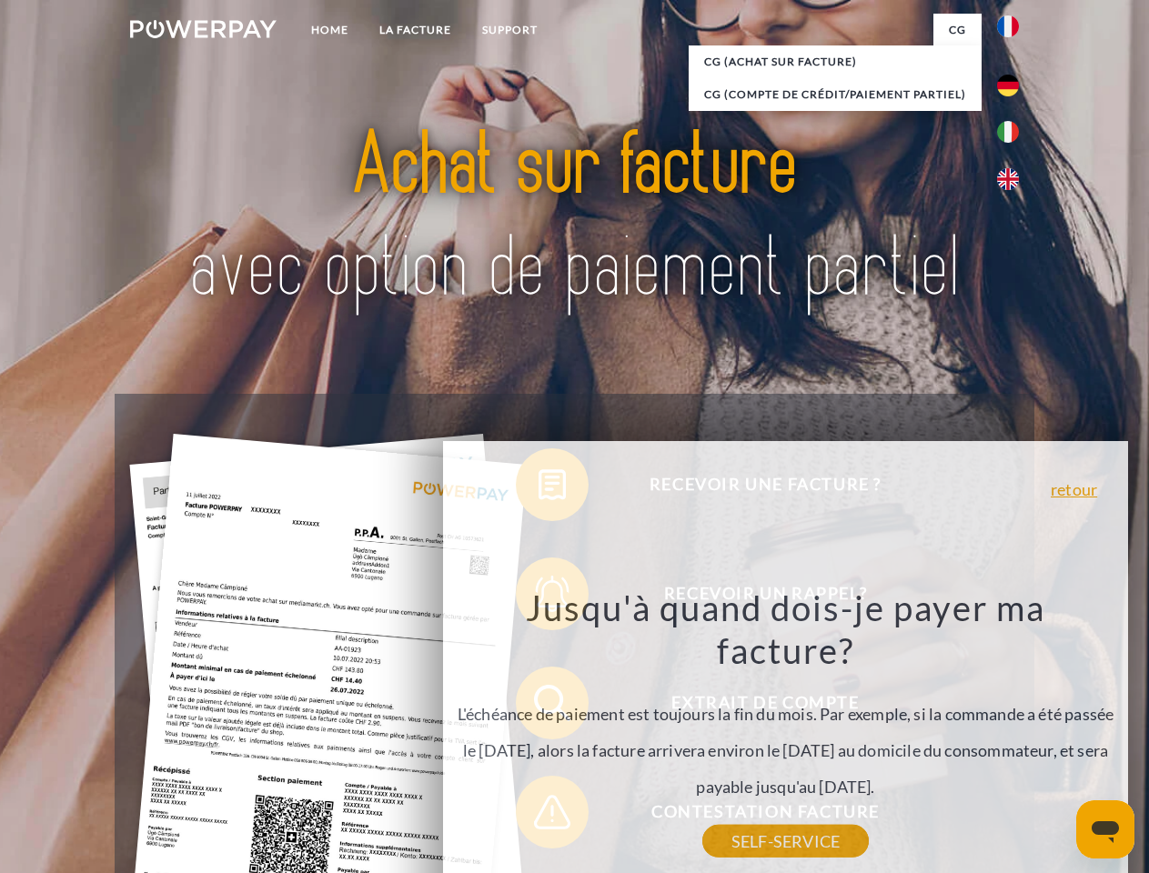 The width and height of the screenshot is (1149, 873). I want to click on a: retour, so click(1073, 489).